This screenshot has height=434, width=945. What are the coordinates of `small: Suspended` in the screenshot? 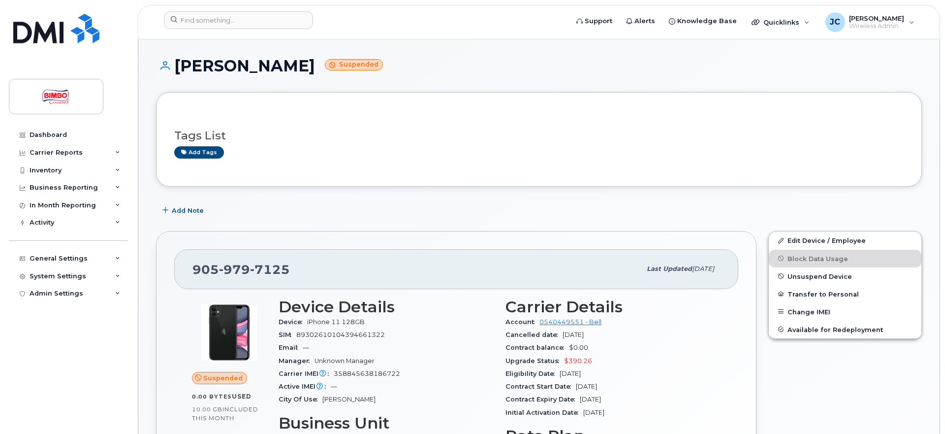 It's located at (354, 64).